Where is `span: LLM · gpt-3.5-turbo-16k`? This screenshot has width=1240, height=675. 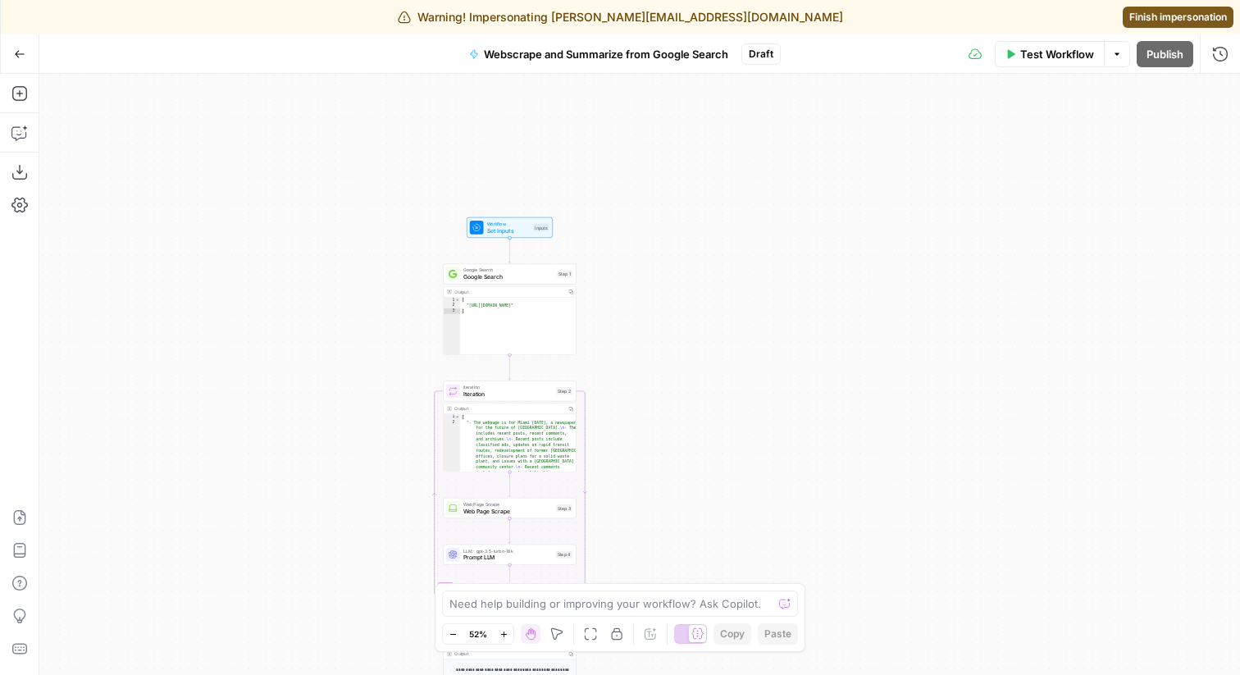
span: LLM · gpt-3.5-turbo-16k is located at coordinates (508, 550).